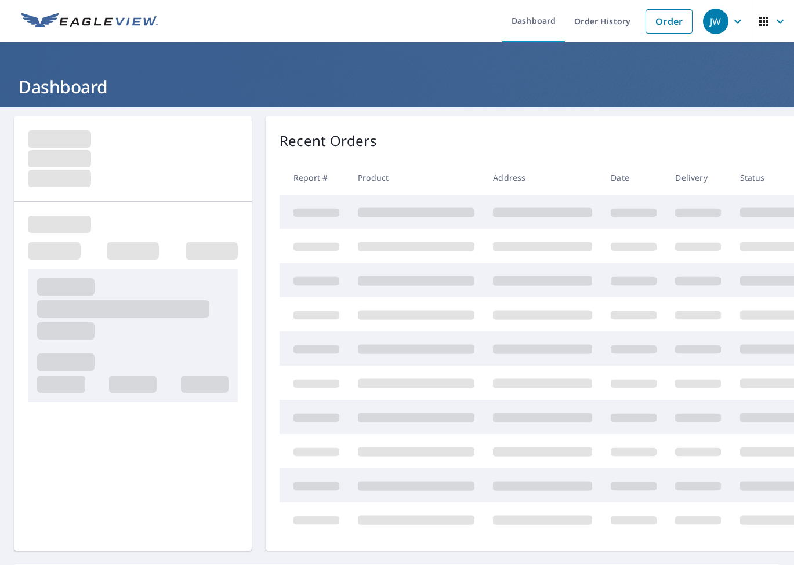  What do you see at coordinates (542, 177) in the screenshot?
I see `th: Address` at bounding box center [542, 177].